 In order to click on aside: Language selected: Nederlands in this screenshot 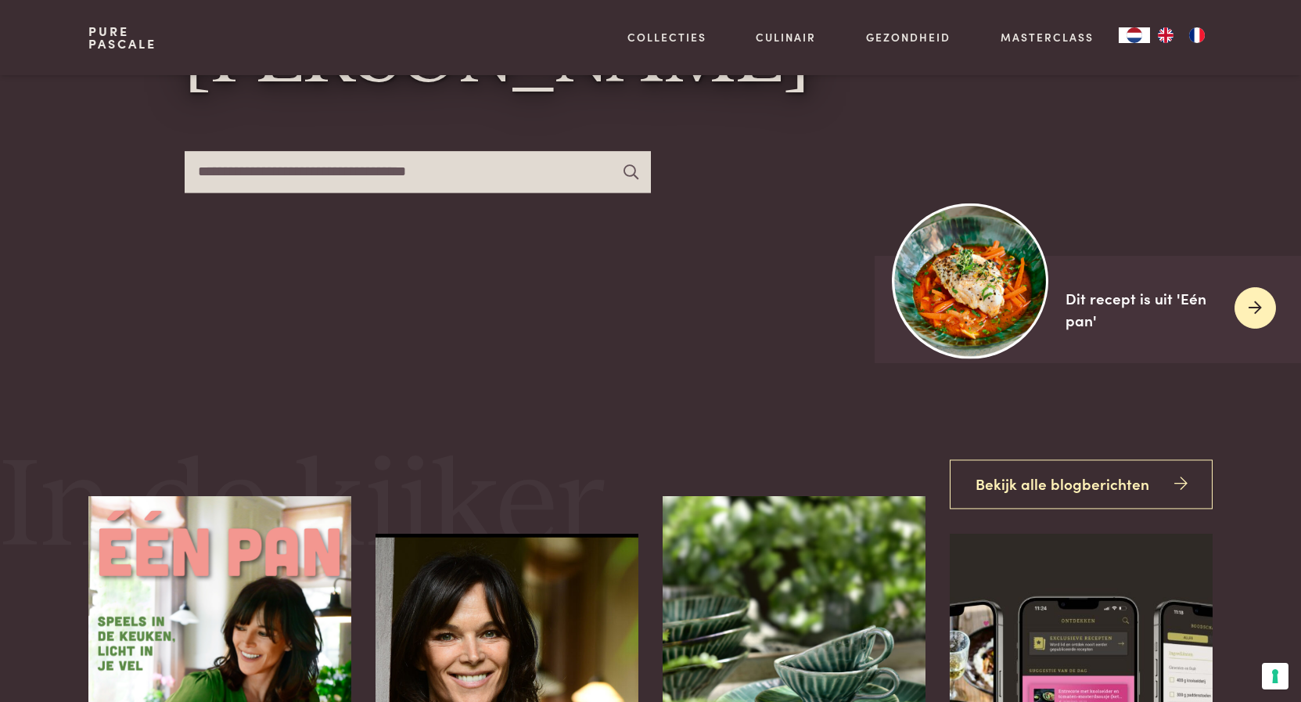, I will do `click(1166, 35)`.